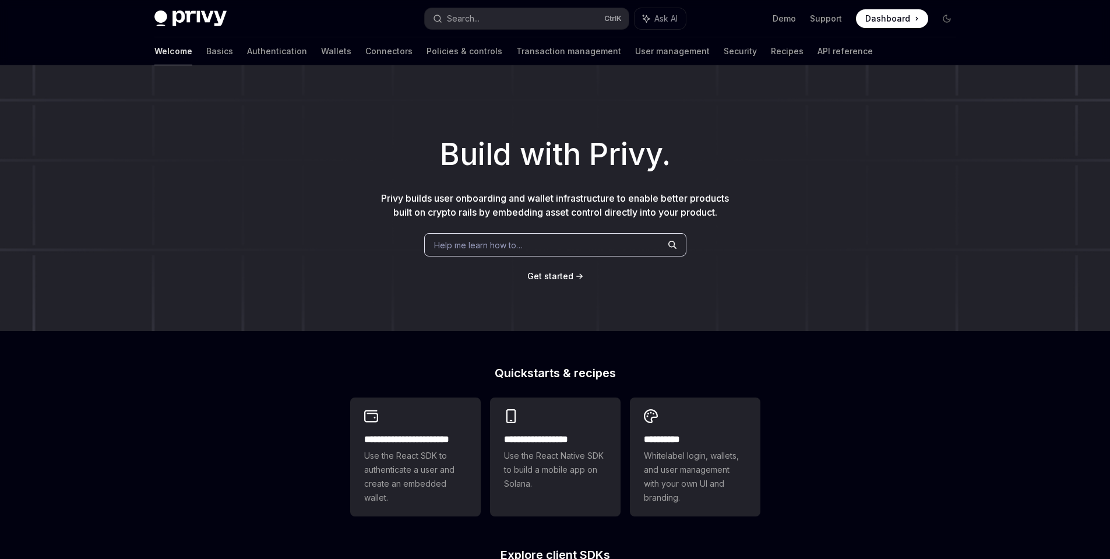 This screenshot has height=559, width=1110. I want to click on span: Privy builds user onboarding and wallet infrastructure to enable better products built on crypto ..., so click(555, 205).